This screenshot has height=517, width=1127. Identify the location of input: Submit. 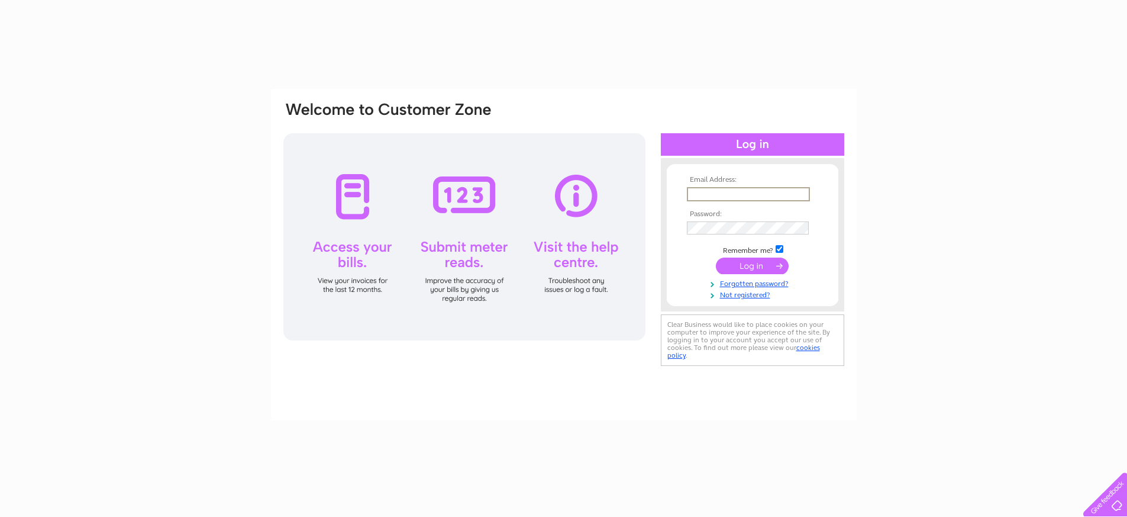
(752, 266).